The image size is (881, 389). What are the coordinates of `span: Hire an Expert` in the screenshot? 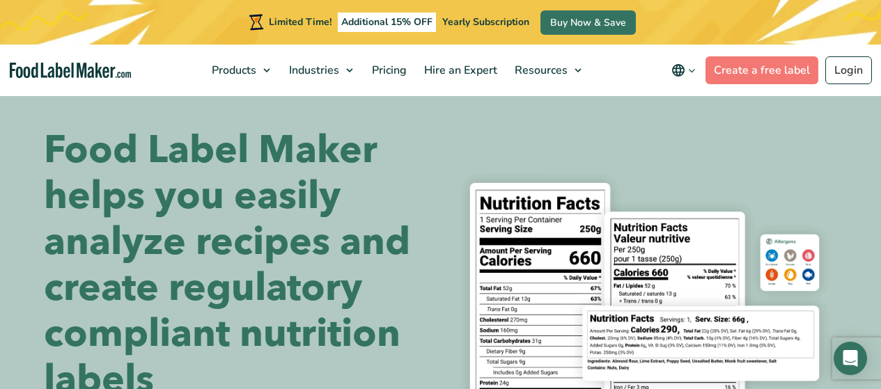 It's located at (459, 70).